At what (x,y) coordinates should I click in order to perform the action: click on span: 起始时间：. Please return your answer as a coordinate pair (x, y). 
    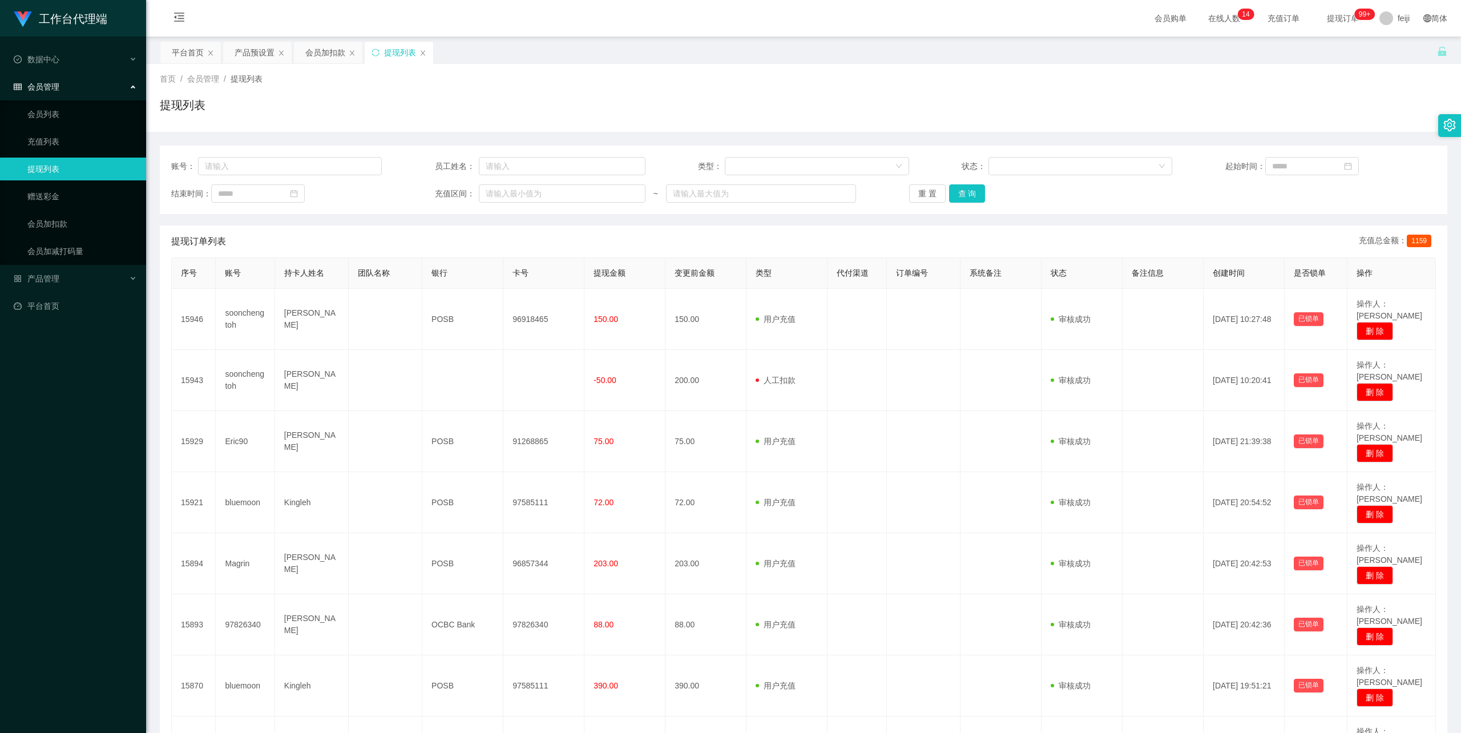
    Looking at the image, I should click on (1245, 166).